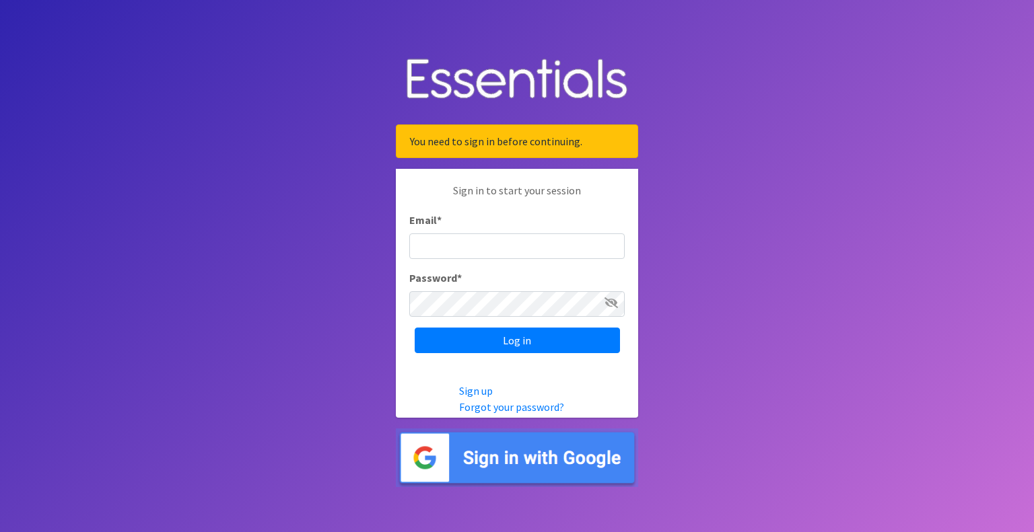  Describe the element at coordinates (476, 391) in the screenshot. I see `a: Sign up` at that location.